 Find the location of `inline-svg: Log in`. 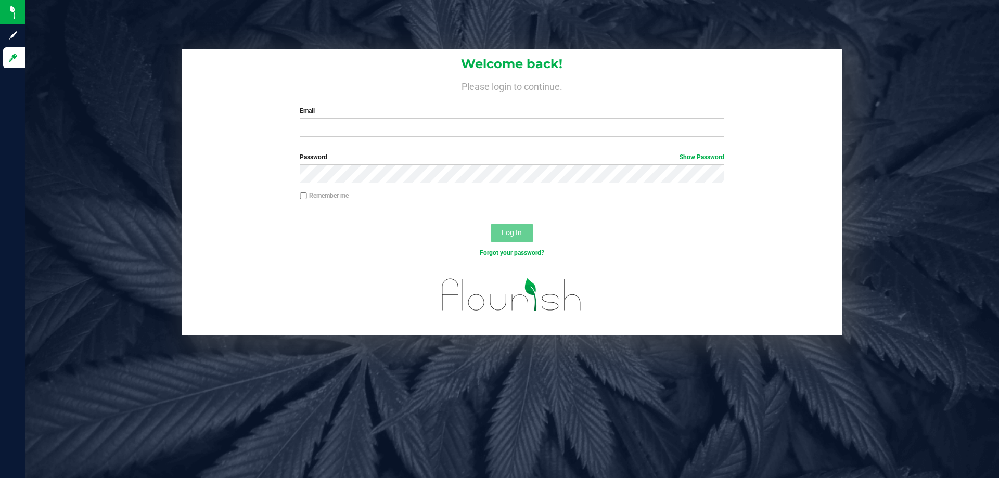

inline-svg: Log in is located at coordinates (13, 58).